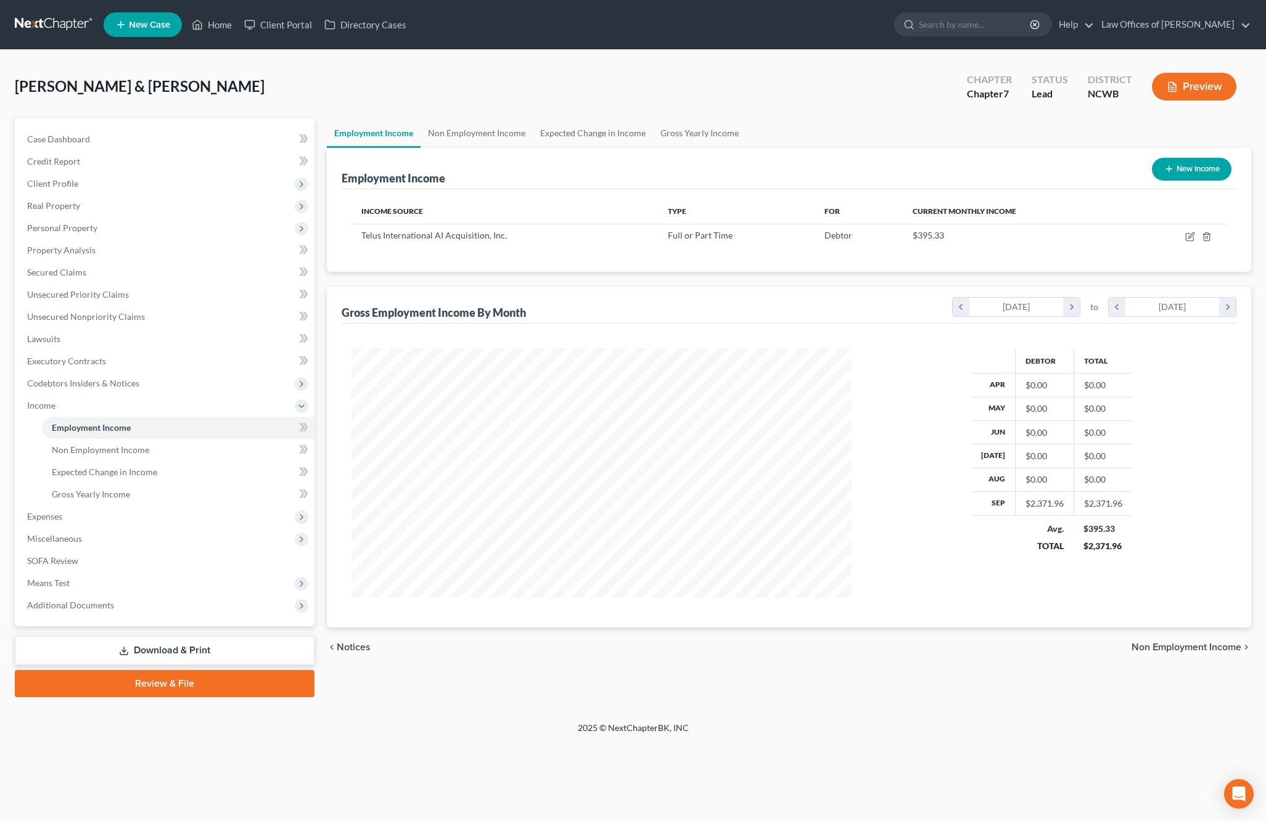 This screenshot has width=1266, height=821. Describe the element at coordinates (434, 235) in the screenshot. I see `span: Telus International AI Acquisition, Inc.` at that location.